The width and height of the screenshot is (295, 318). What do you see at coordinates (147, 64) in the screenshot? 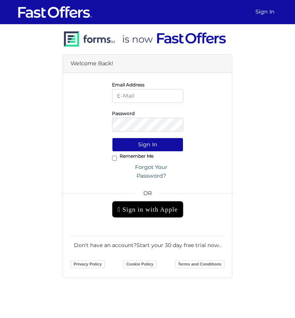
I see `div: Welcome Back!` at bounding box center [147, 64].